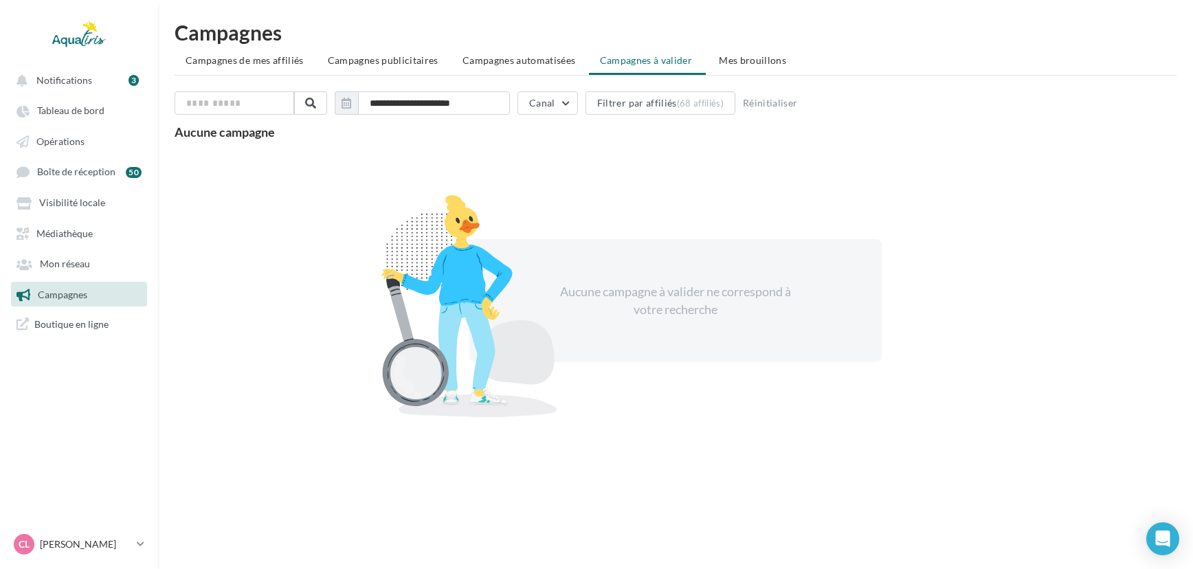  Describe the element at coordinates (71, 111) in the screenshot. I see `span: Tableau de bord` at that location.